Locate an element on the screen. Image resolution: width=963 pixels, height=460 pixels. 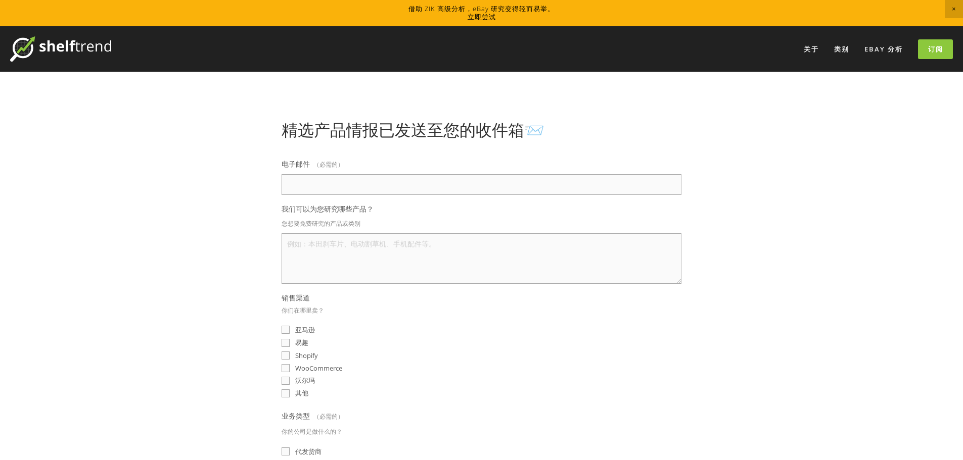
font: 业务类型 is located at coordinates (296, 416).